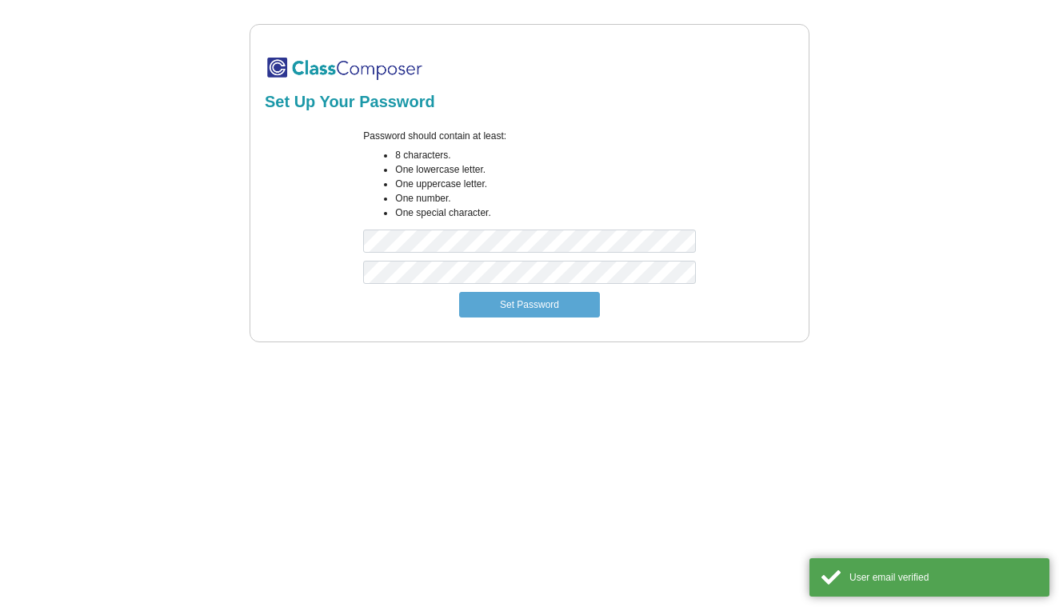 The width and height of the screenshot is (1059, 611). Describe the element at coordinates (545, 198) in the screenshot. I see `li: One number.` at that location.